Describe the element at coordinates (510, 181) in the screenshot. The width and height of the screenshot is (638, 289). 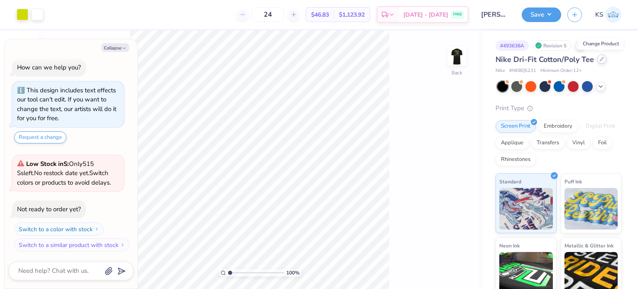
I see `span: Standard` at that location.